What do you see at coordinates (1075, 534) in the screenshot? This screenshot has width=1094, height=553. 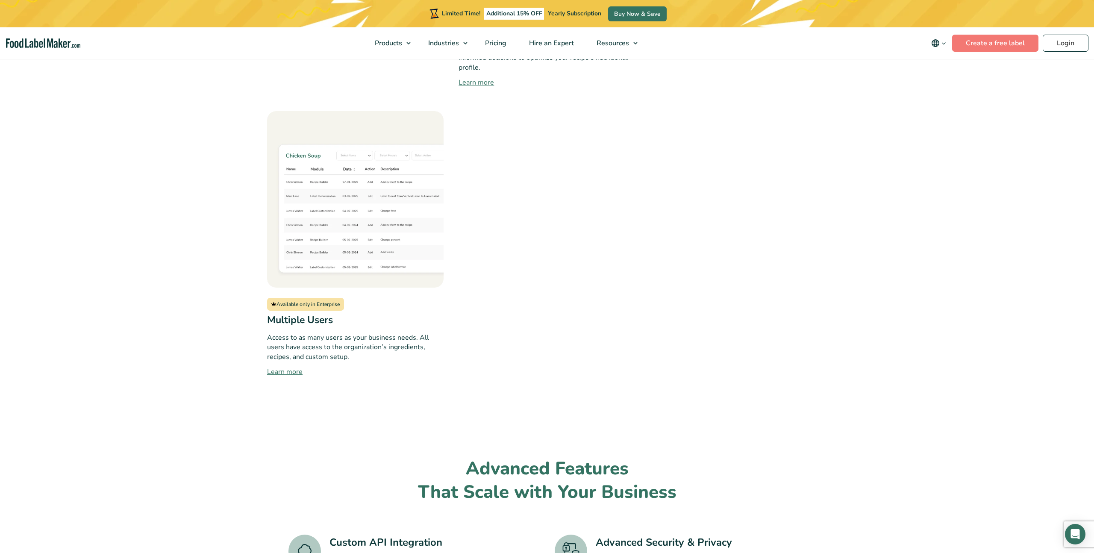 I see `div: Open Intercom Messenger` at bounding box center [1075, 534].